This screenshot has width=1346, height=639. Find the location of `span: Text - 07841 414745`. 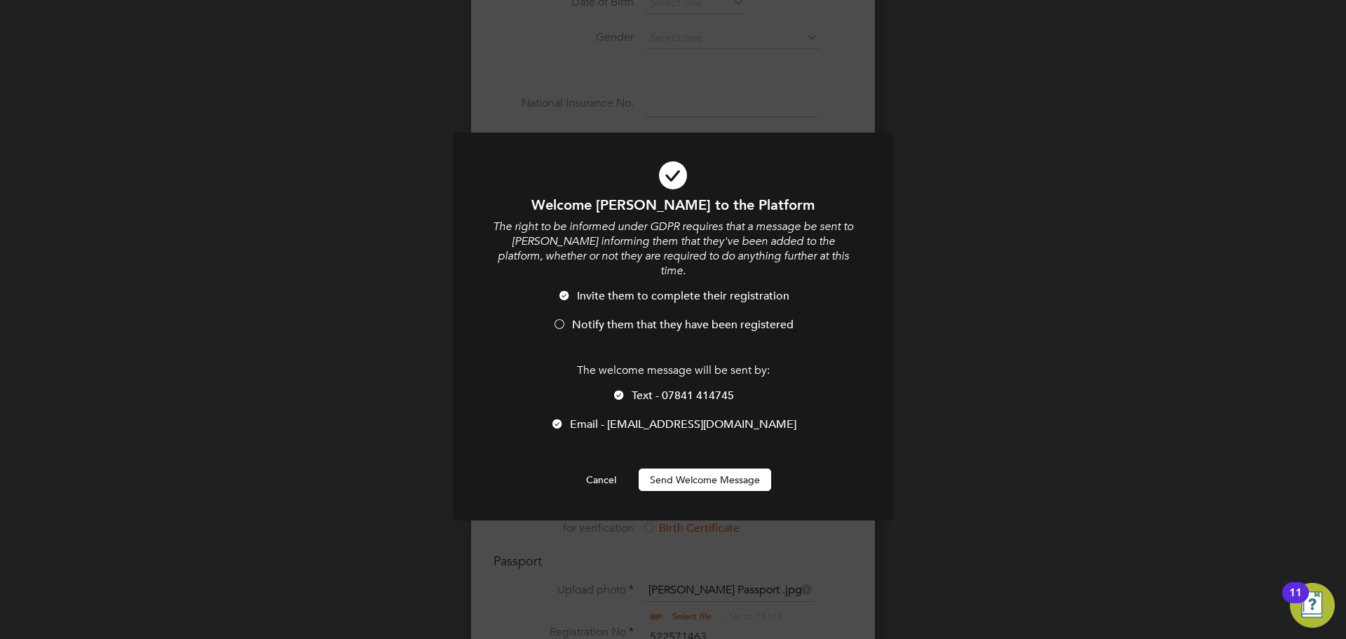

span: Text - 07841 414745 is located at coordinates (683, 395).